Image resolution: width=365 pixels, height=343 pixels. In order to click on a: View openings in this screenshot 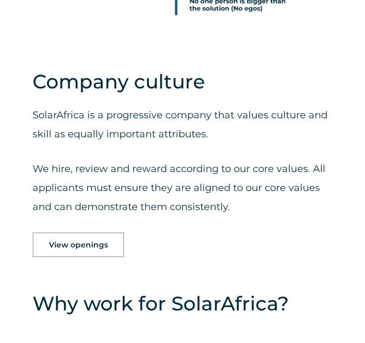, I will do `click(78, 245)`.